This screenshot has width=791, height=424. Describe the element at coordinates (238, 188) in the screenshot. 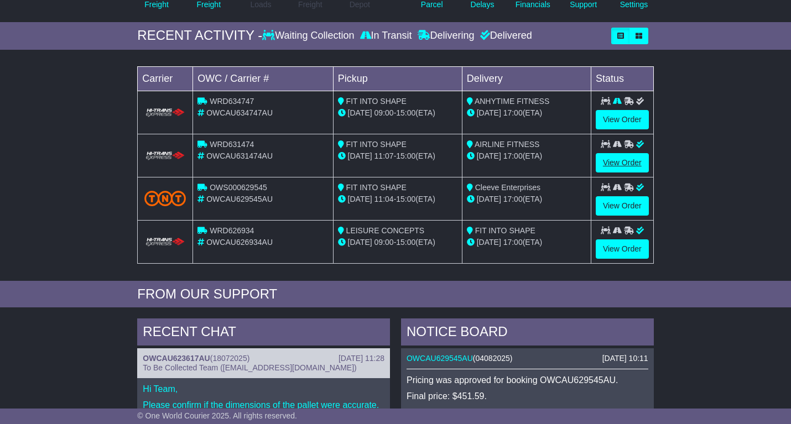

I see `span: OWS000629545` at that location.